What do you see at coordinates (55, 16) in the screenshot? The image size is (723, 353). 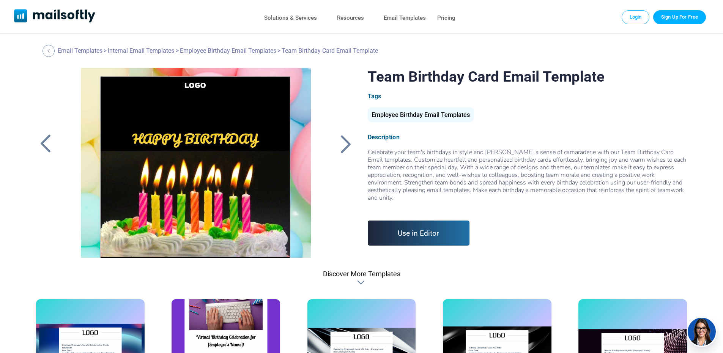 I see `a: Mailsoftly` at bounding box center [55, 16].